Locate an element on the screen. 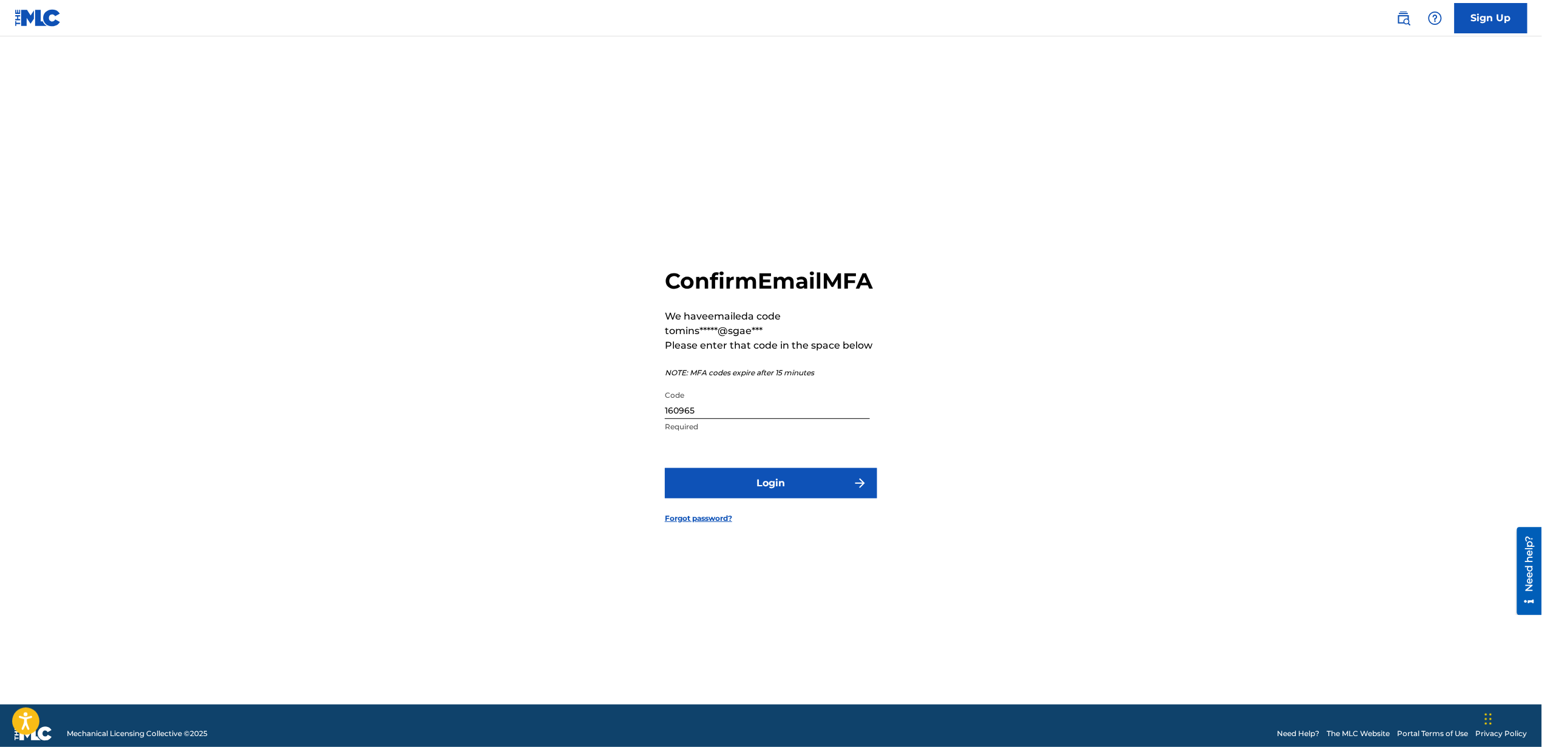 The height and width of the screenshot is (747, 1542). a: Portal Terms of Use is located at coordinates (1433, 734).